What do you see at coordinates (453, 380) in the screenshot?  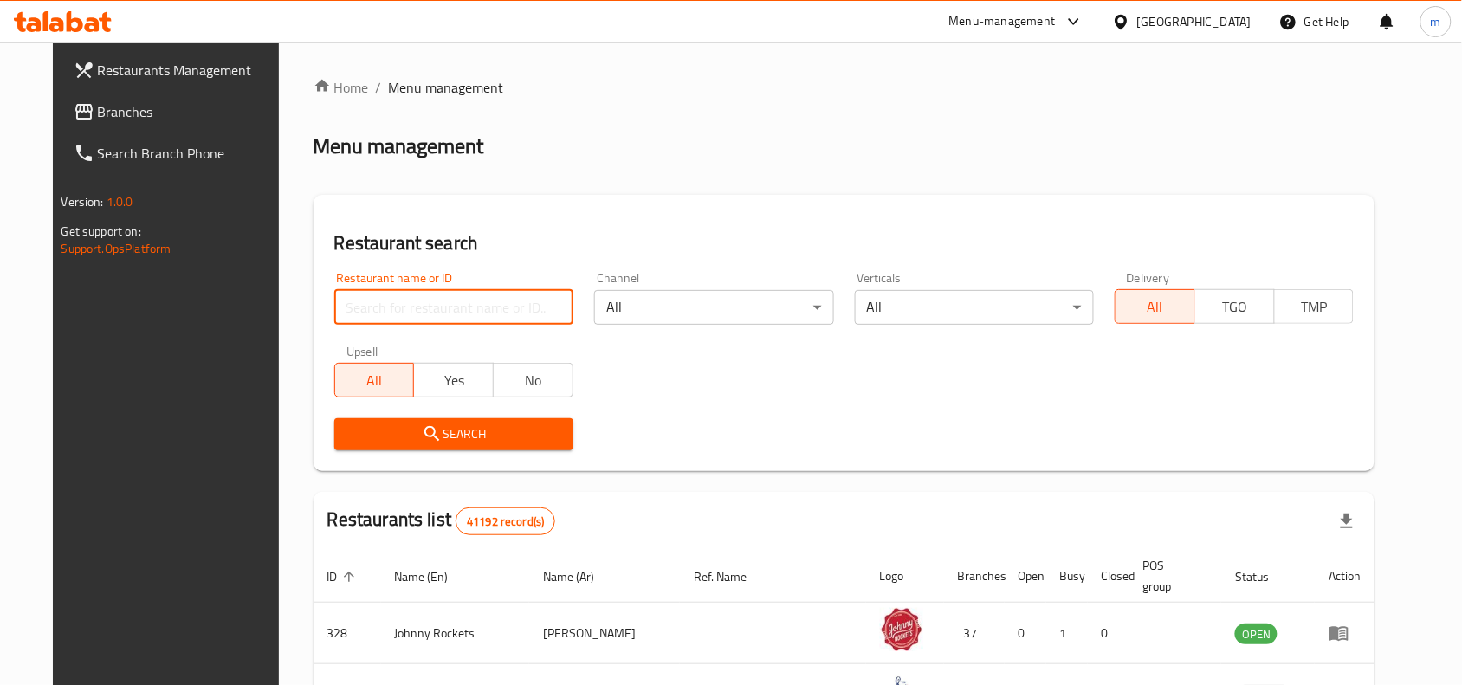 I see `button: Yes` at bounding box center [453, 380].